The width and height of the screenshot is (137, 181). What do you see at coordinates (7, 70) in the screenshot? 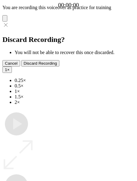
I see `button: 1×` at bounding box center [7, 70].